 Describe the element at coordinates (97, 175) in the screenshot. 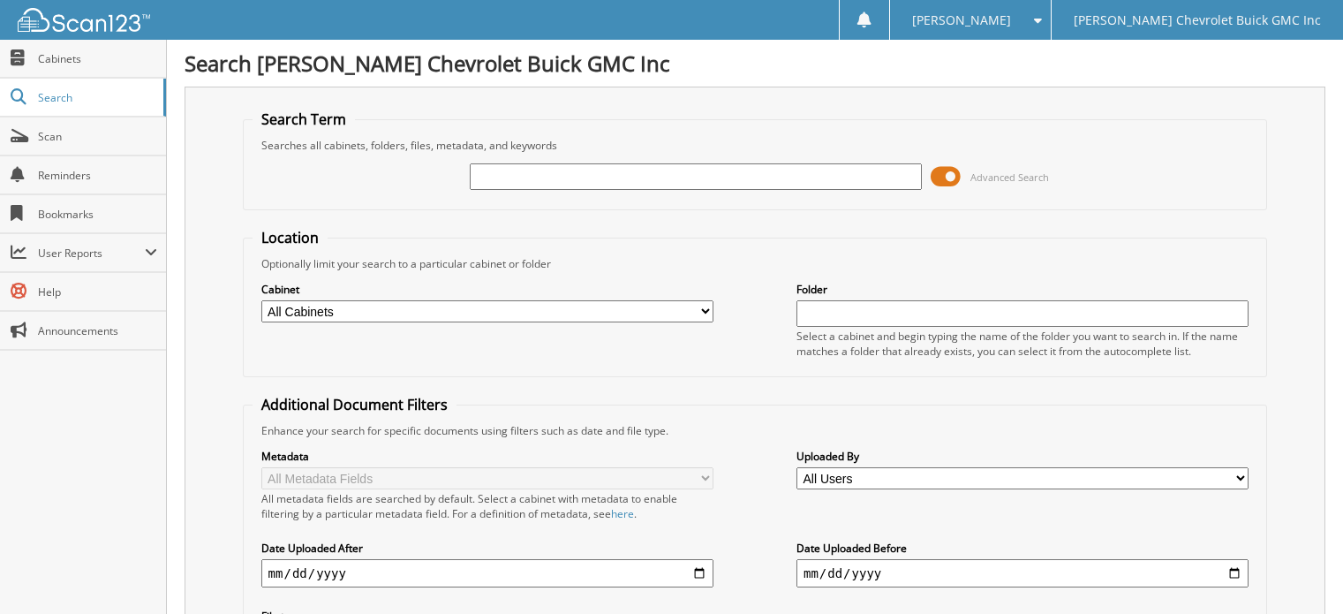

I see `span: Reminders` at that location.